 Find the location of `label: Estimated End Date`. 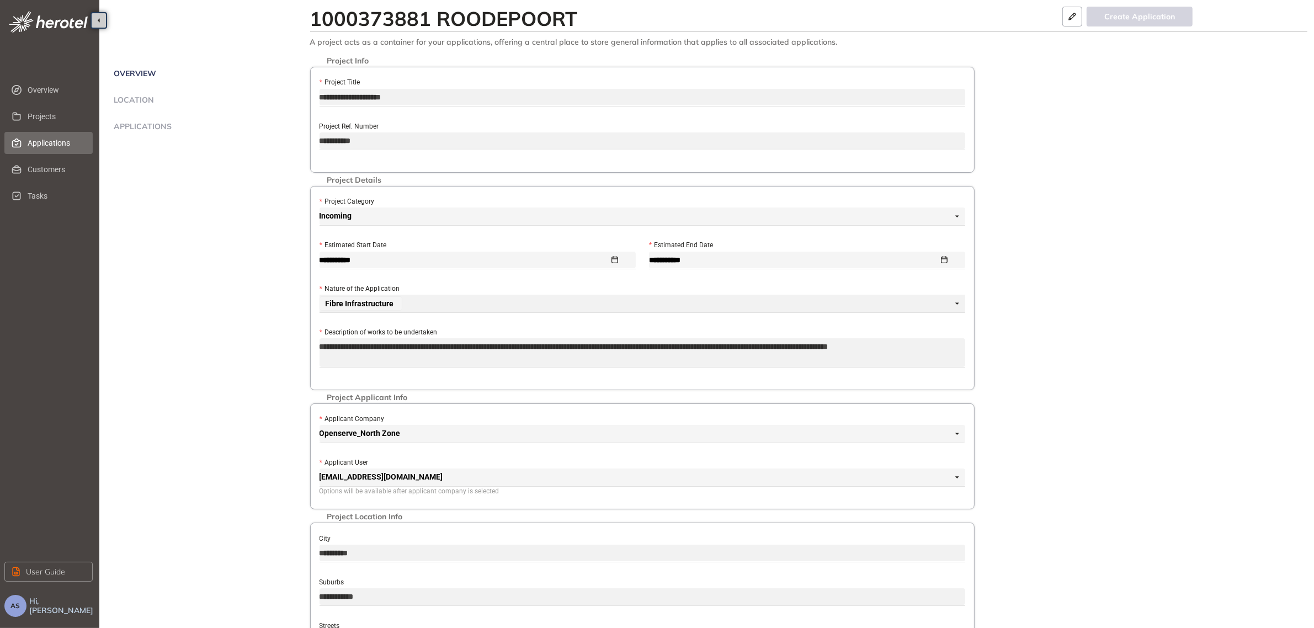

label: Estimated End Date is located at coordinates (681, 245).